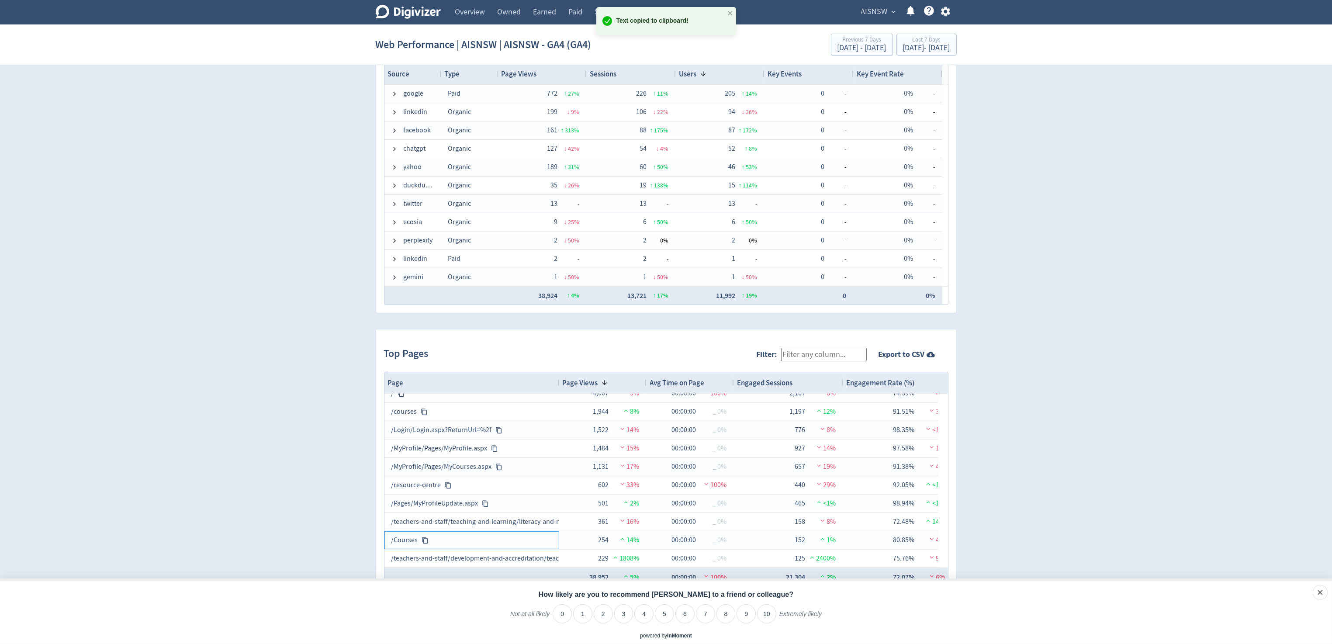 Image resolution: width=1332 pixels, height=644 pixels. I want to click on li: 9, so click(746, 614).